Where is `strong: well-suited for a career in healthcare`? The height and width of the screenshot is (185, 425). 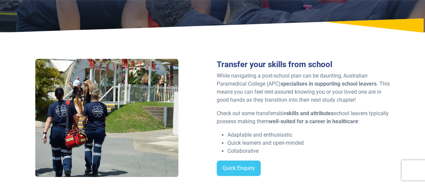 strong: well-suited for a career in healthcare is located at coordinates (314, 121).